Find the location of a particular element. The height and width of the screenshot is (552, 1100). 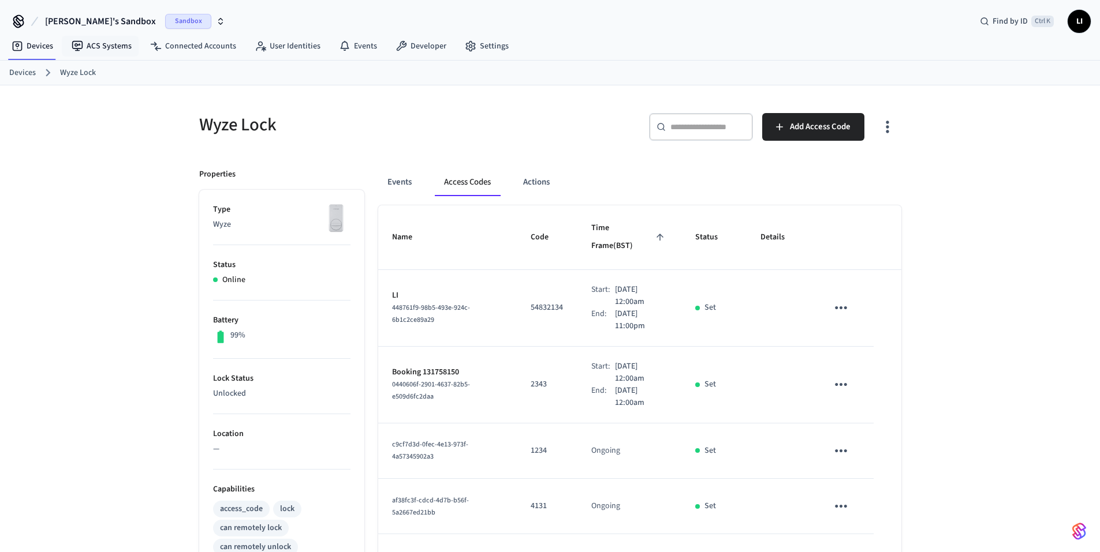

span: c9cf7d3d-0fec-4e13-973f-4a57345902a3 is located at coordinates (430, 451).